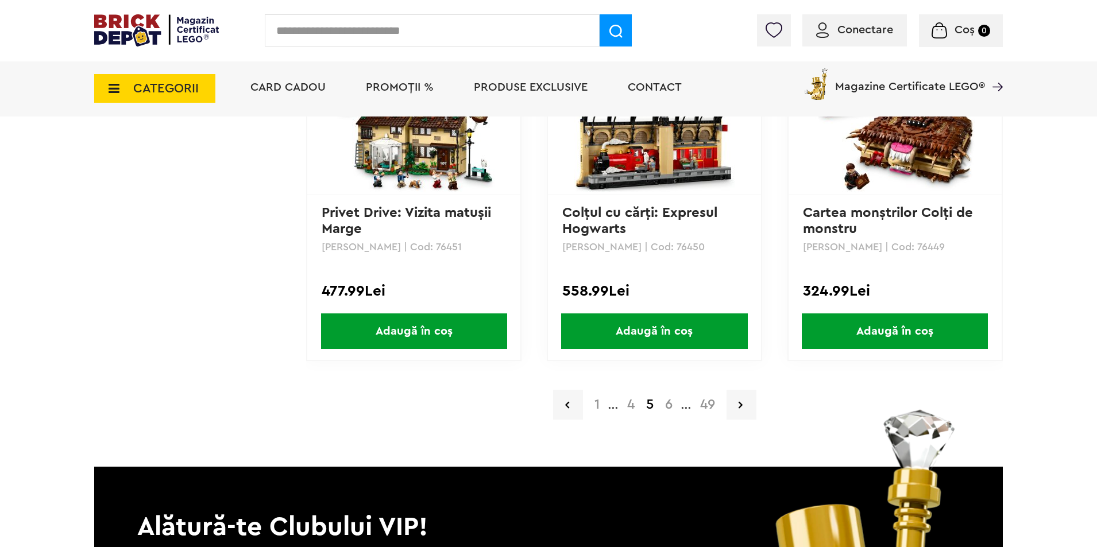 This screenshot has width=1097, height=547. What do you see at coordinates (288, 87) in the screenshot?
I see `span: Card Cadou` at bounding box center [288, 87].